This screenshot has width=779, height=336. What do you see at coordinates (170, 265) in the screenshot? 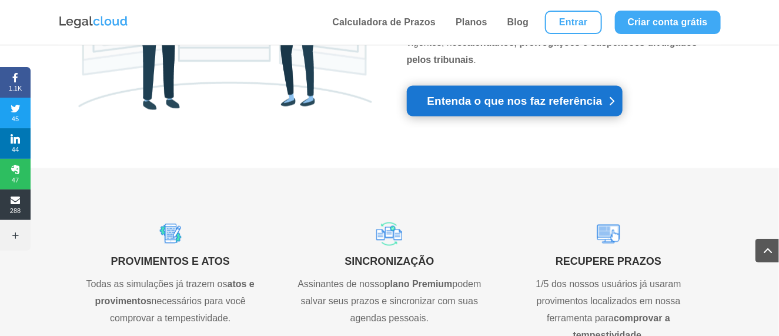
I see `h4: PROVIMENTOS E ATOS` at bounding box center [170, 265].